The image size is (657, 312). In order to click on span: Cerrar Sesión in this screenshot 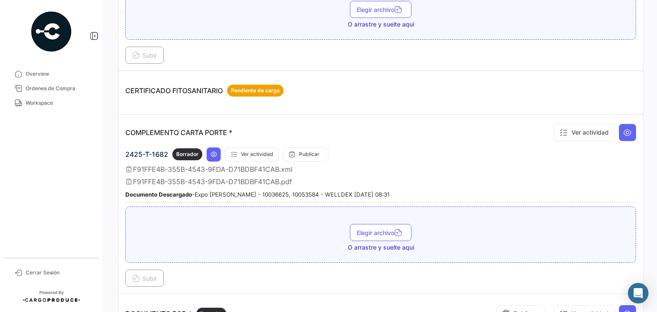, I will do `click(59, 273)`.